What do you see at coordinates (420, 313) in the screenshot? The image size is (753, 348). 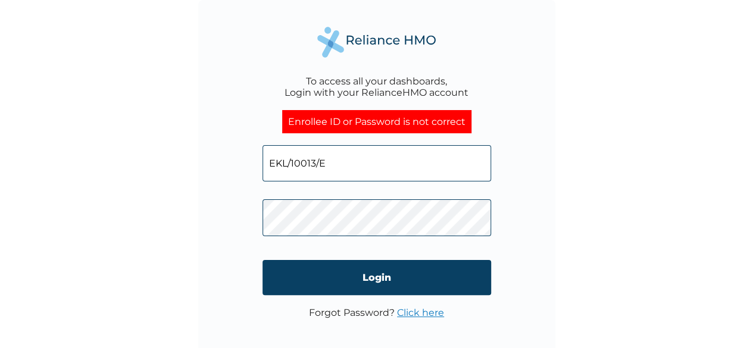 I see `a: Click here` at bounding box center [420, 313].